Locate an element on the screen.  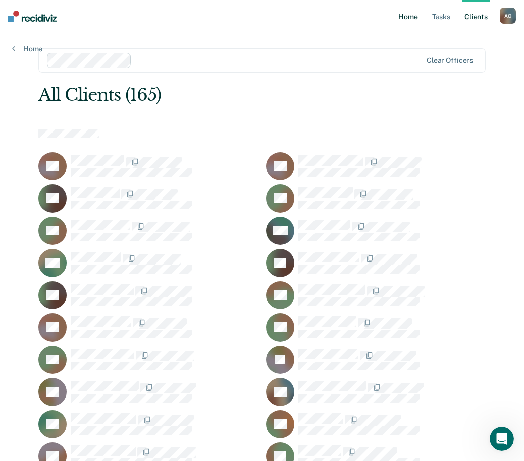
div: A O is located at coordinates (507, 16).